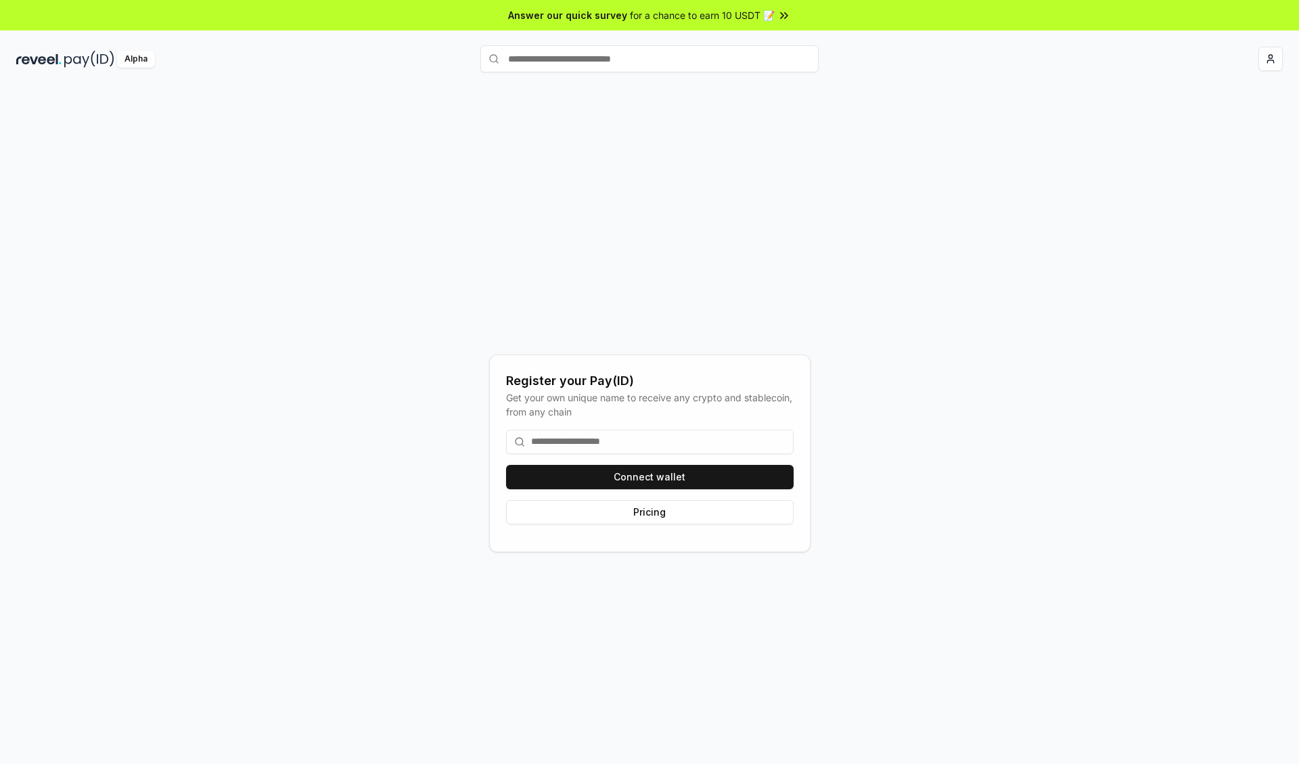 This screenshot has height=764, width=1299. Describe the element at coordinates (650, 405) in the screenshot. I see `div: Get your own unique name to receive any crypto and stablecoin, from any chain` at that location.